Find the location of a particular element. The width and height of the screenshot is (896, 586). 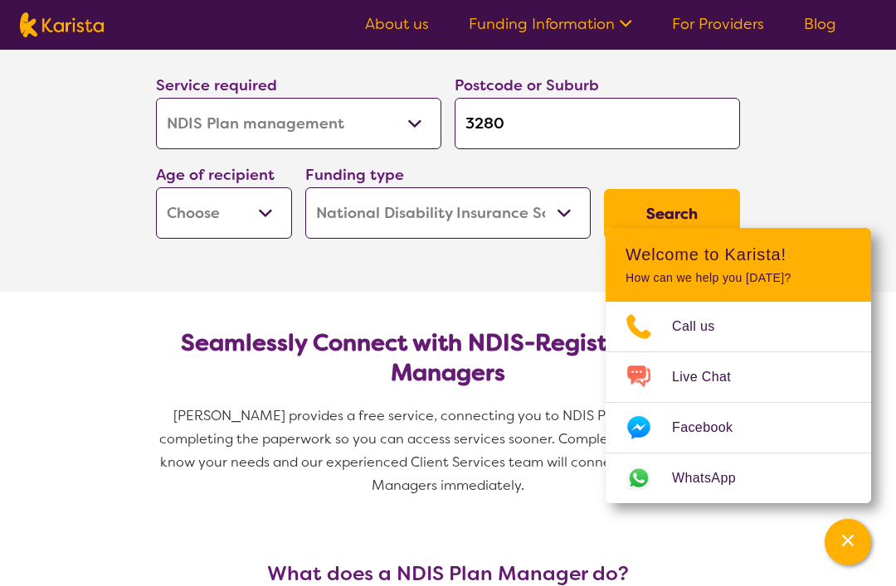

a: Blog is located at coordinates (820, 24).